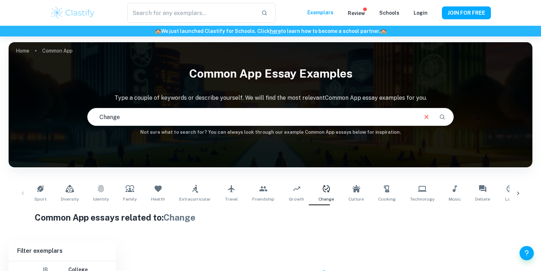 The image size is (541, 271). What do you see at coordinates (483, 199) in the screenshot?
I see `span: Debate` at bounding box center [483, 199].